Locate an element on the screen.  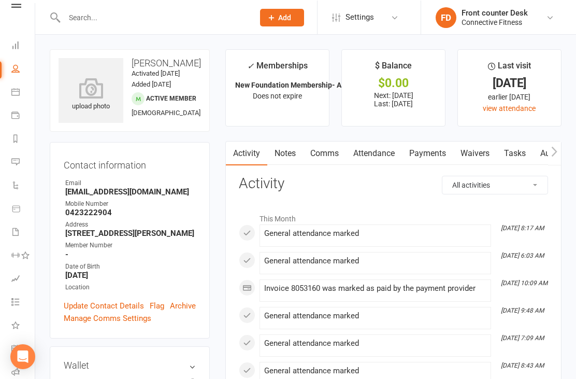
a: Activity is located at coordinates (247, 153).